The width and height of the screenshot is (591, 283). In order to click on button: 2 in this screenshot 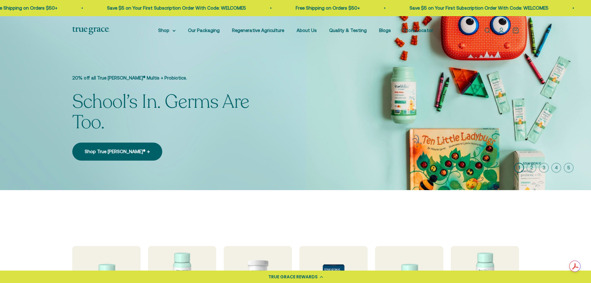, I will do `click(532, 168)`.